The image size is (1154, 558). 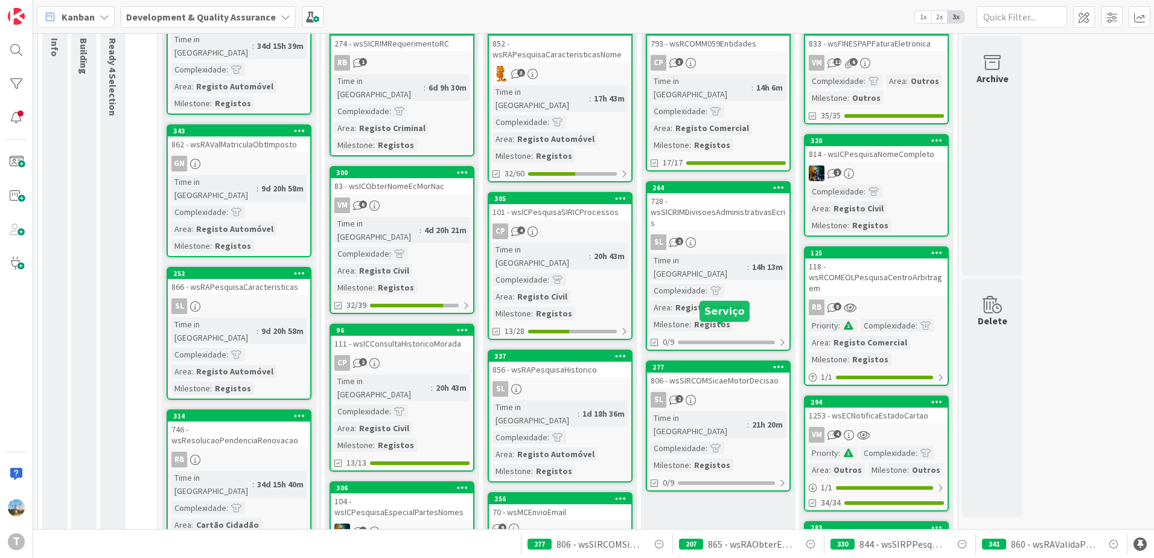 I want to click on div: 21h 20m, so click(x=767, y=424).